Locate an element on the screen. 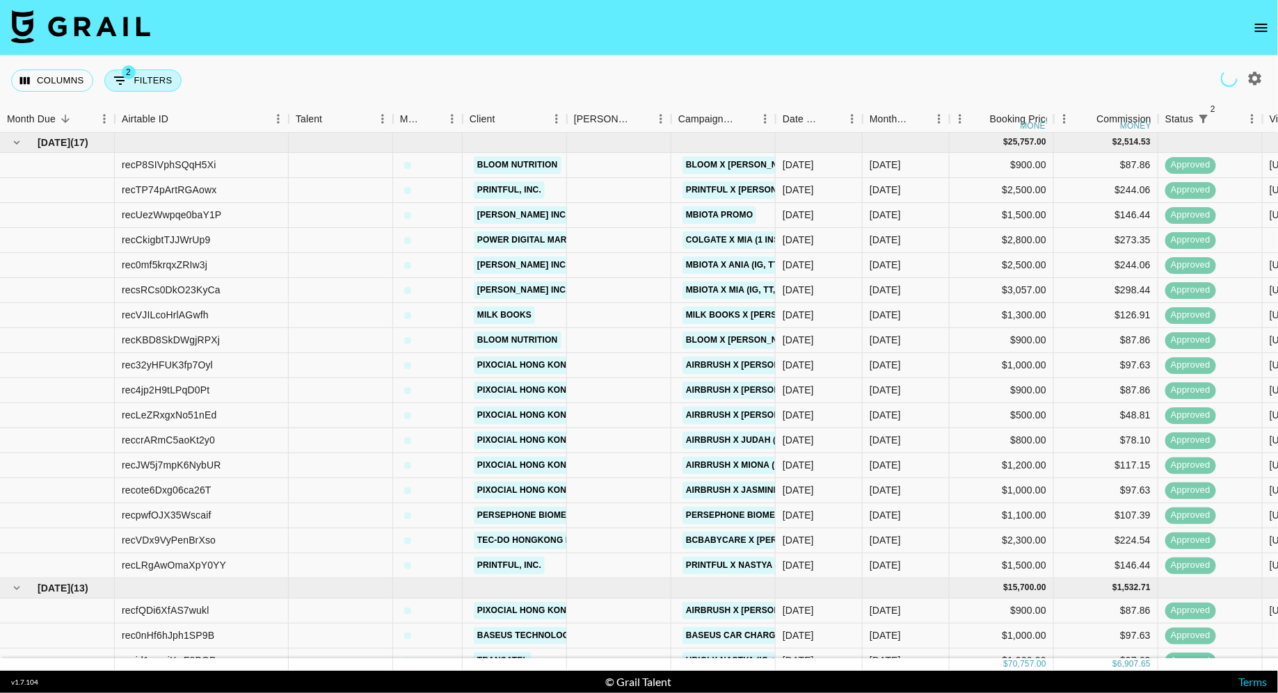 The height and width of the screenshot is (693, 1278). div: Client is located at coordinates (482, 119).